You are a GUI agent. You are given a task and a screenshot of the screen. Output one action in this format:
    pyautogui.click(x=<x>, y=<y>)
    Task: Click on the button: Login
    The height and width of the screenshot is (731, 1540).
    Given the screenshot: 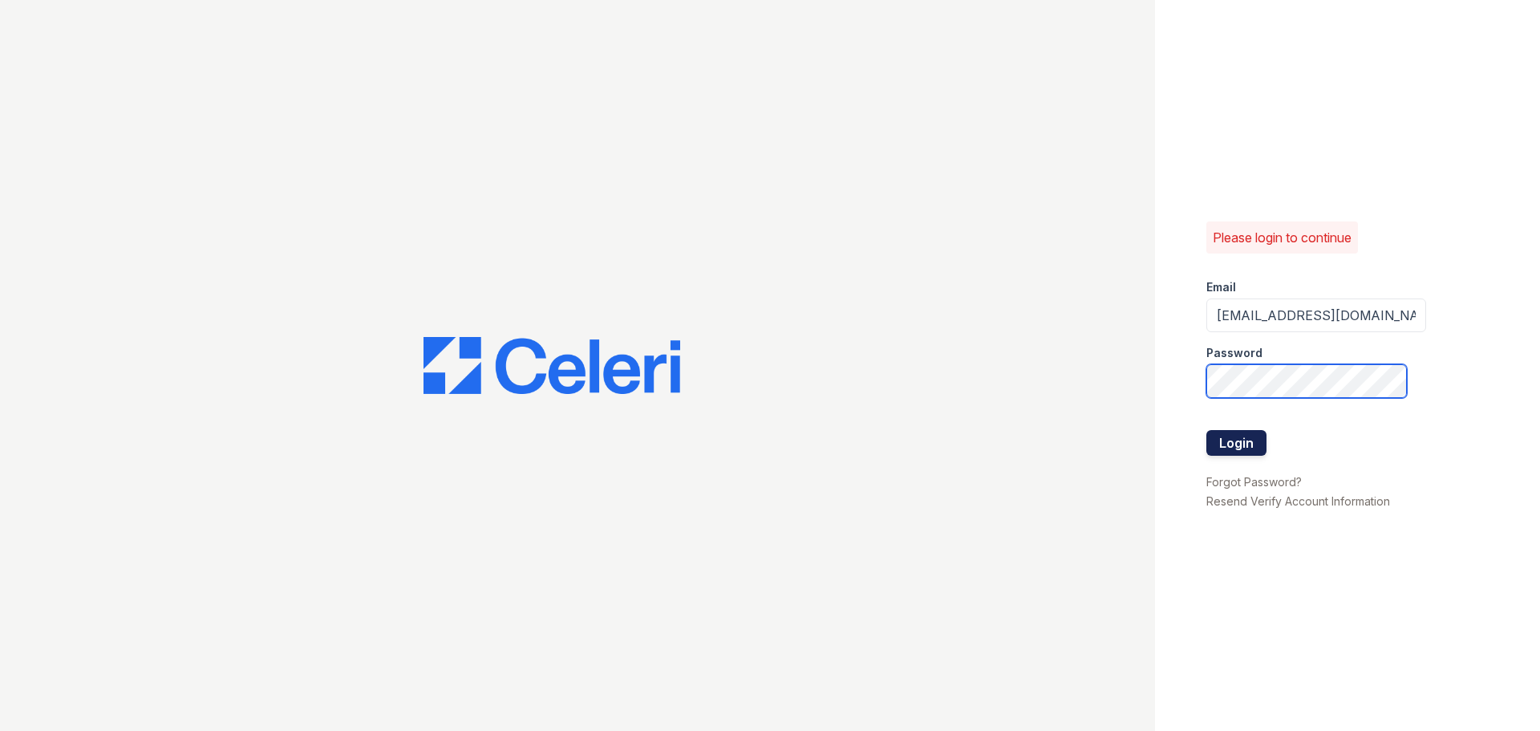 What is the action you would take?
    pyautogui.click(x=1236, y=443)
    